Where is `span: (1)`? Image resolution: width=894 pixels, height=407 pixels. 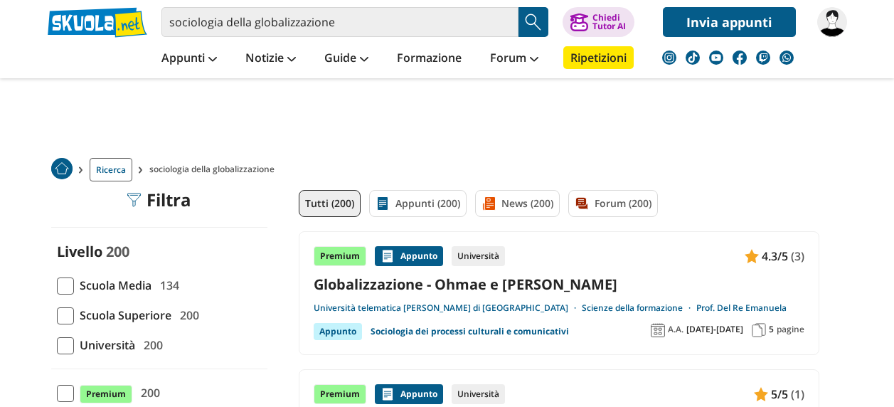 span: (1) is located at coordinates (798, 394).